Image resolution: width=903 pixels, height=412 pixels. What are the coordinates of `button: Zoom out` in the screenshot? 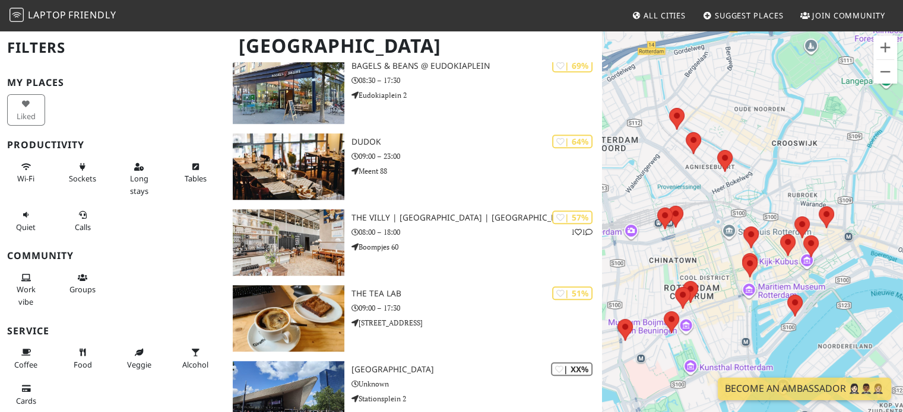 It's located at (885, 72).